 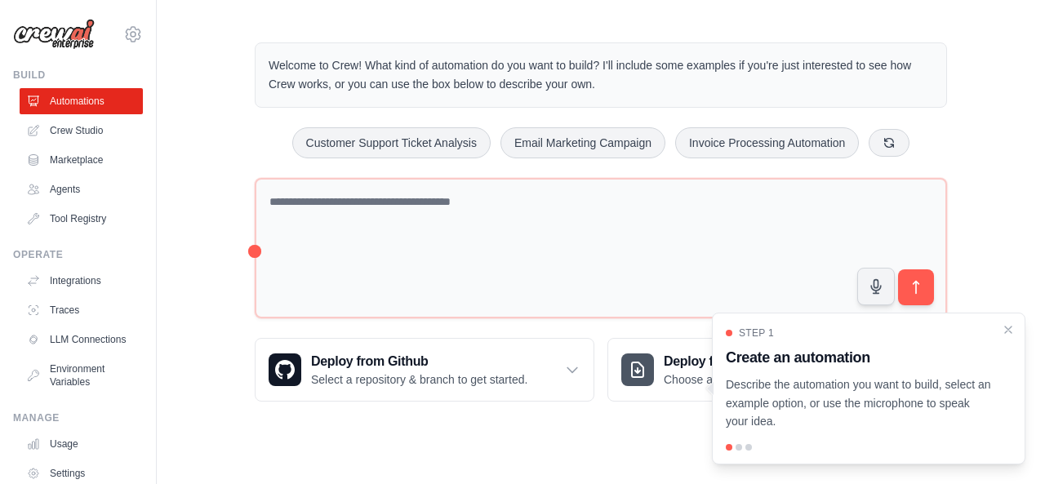 I want to click on button: Email Marketing Campaign, so click(x=583, y=143).